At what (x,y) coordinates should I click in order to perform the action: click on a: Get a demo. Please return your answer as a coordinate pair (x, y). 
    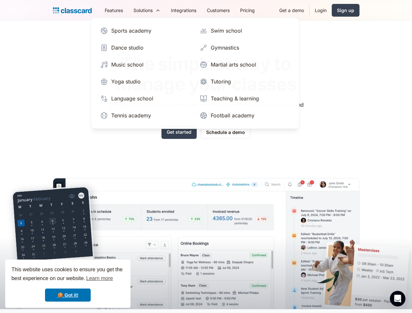
    Looking at the image, I should click on (292, 10).